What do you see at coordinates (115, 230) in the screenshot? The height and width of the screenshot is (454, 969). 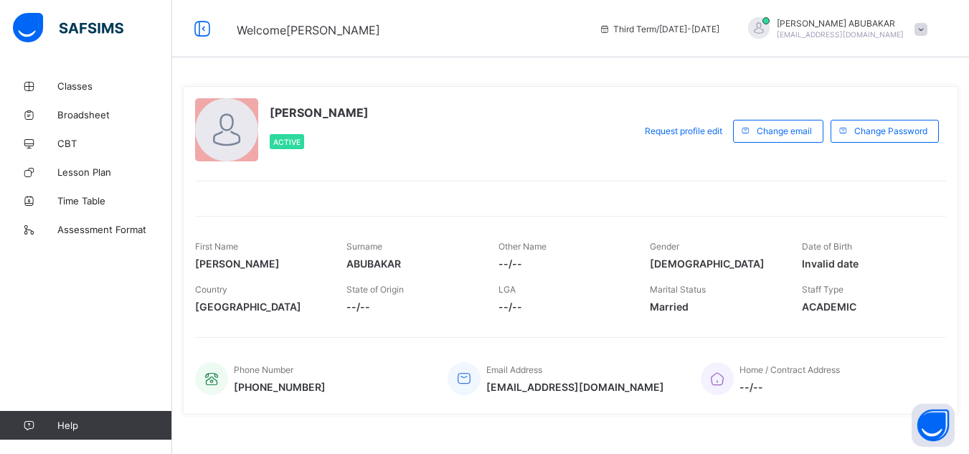 I see `span: Assessment Format` at bounding box center [115, 230].